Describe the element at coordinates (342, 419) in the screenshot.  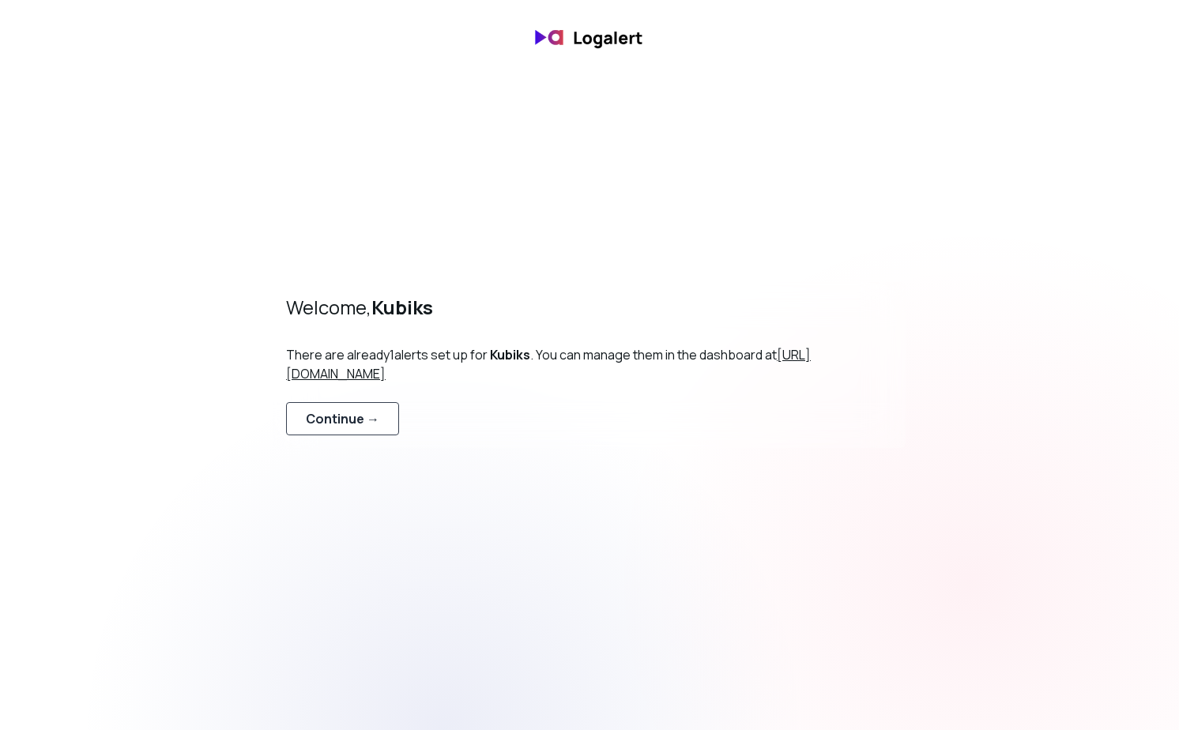
I see `button: Continue →` at that location.